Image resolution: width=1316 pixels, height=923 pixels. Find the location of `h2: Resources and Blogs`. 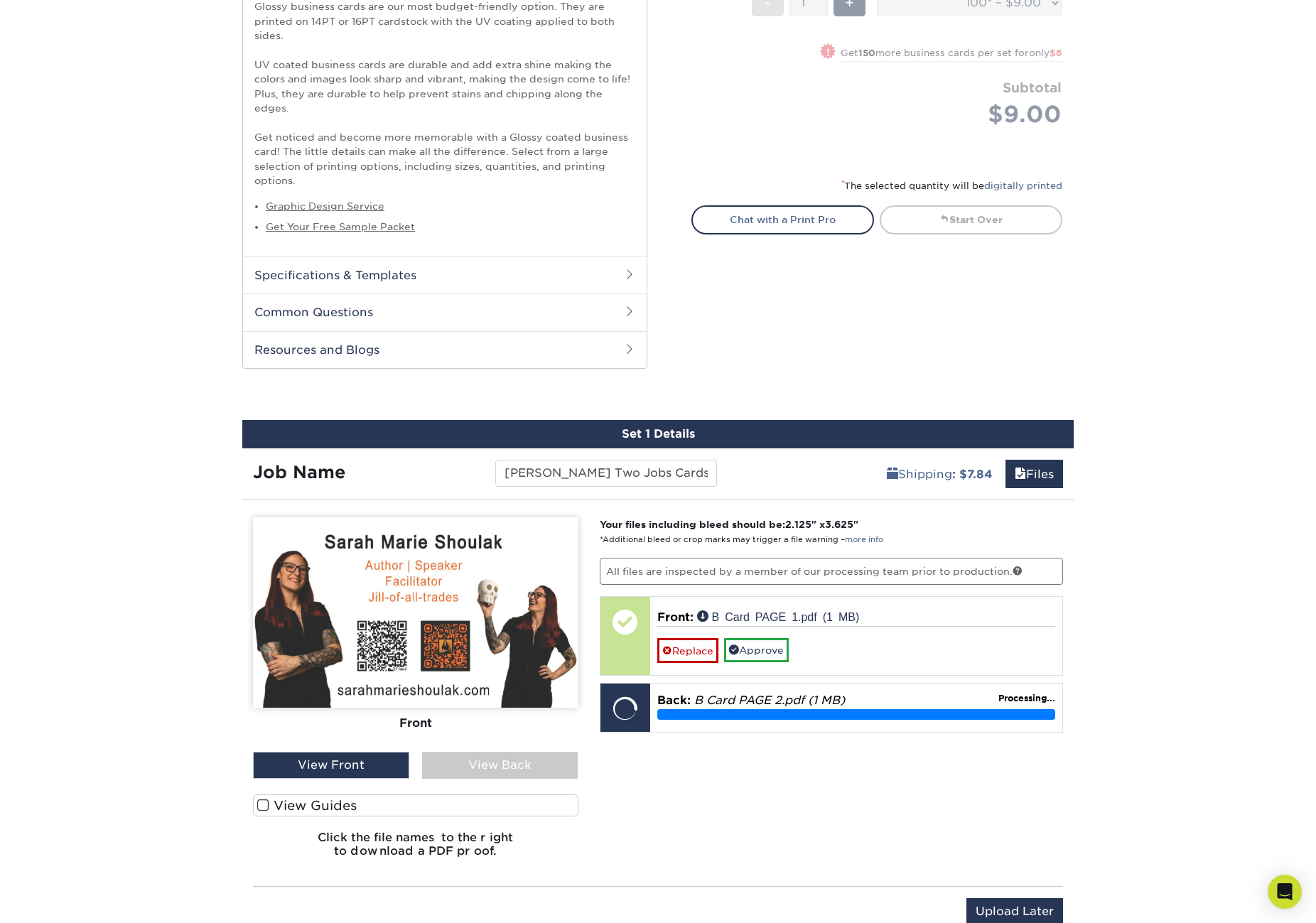

h2: Resources and Blogs is located at coordinates (445, 350).